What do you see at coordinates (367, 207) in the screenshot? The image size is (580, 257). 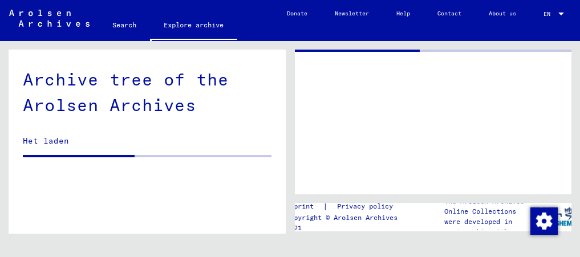 I see `a: Privacy policy` at bounding box center [367, 207].